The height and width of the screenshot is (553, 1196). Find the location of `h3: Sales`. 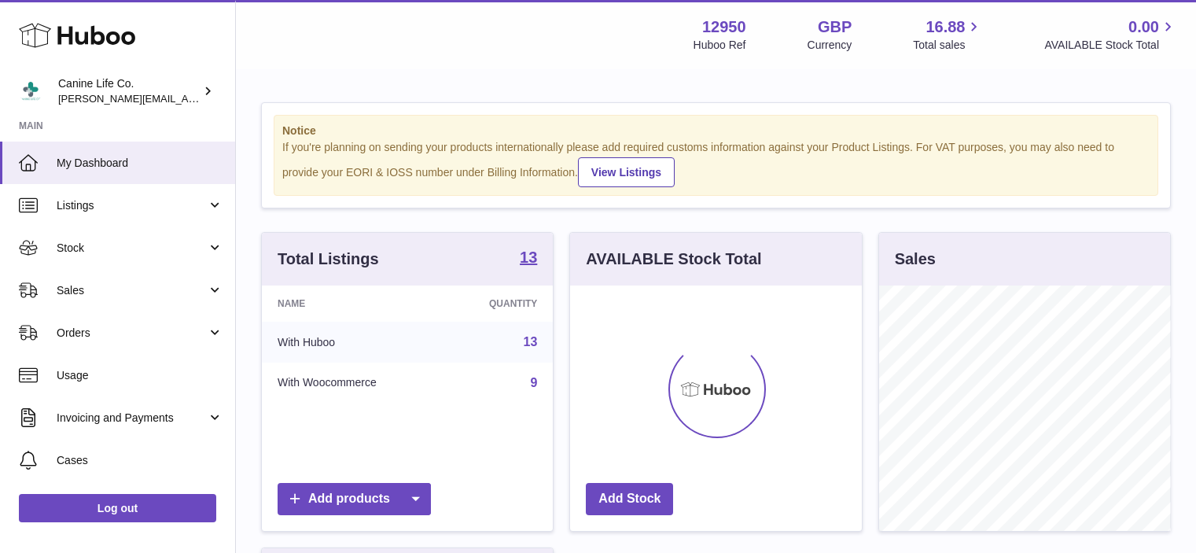

h3: Sales is located at coordinates (915, 259).